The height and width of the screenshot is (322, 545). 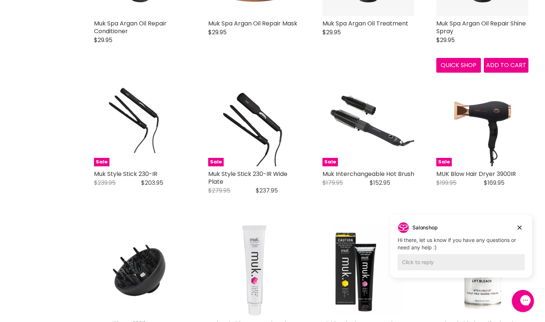 What do you see at coordinates (446, 182) in the screenshot?
I see `span: $199.95` at bounding box center [446, 182].